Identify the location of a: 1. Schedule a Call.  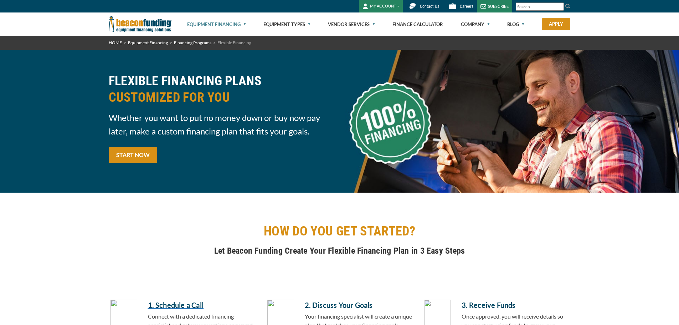
(202, 305).